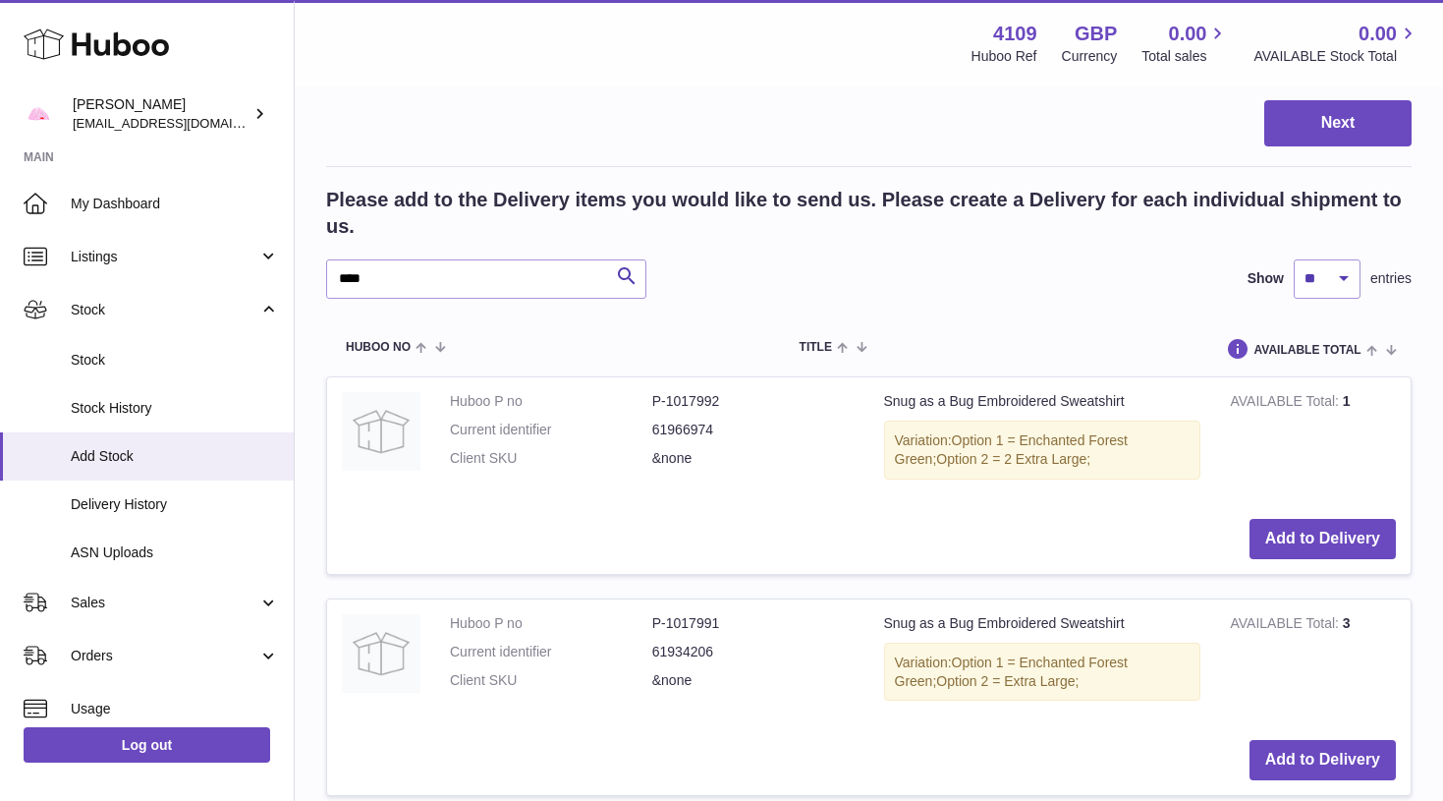 Image resolution: width=1443 pixels, height=801 pixels. Describe the element at coordinates (1336, 43) in the screenshot. I see `a: 0.00 AVAILABLE Stock Total` at that location.